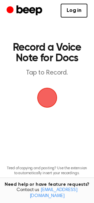 This screenshot has height=203, width=94. I want to click on img: Beep Logo, so click(47, 98).